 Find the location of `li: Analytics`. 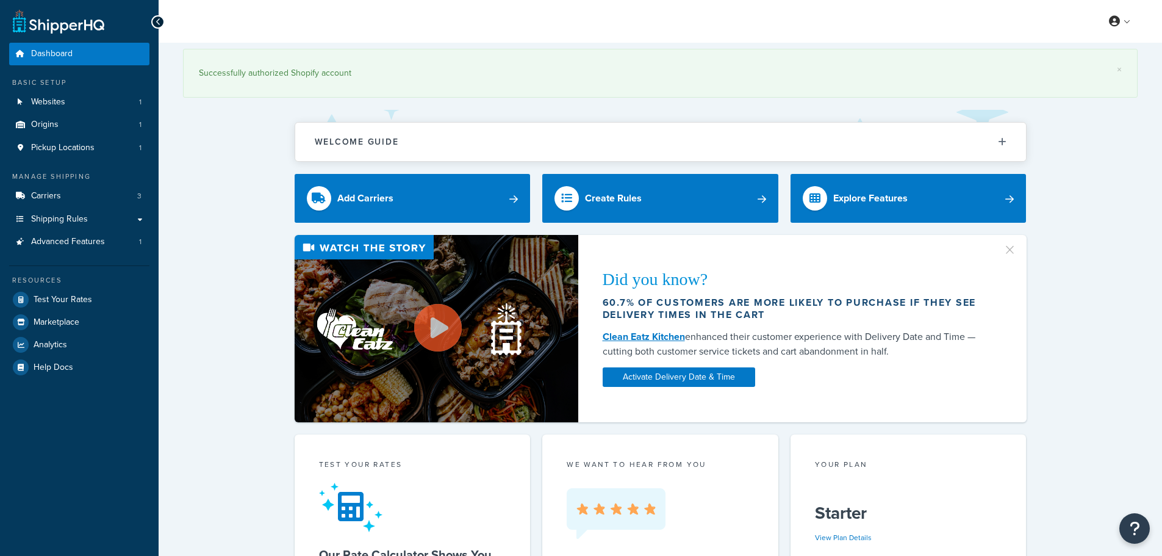

li: Analytics is located at coordinates (79, 345).